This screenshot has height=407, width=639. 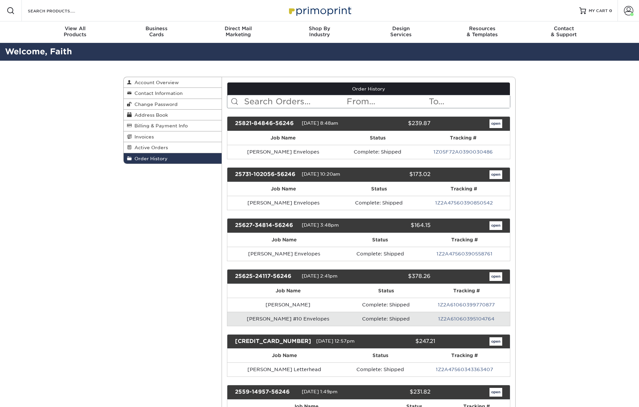 I want to click on span: Contact, so click(x=563, y=28).